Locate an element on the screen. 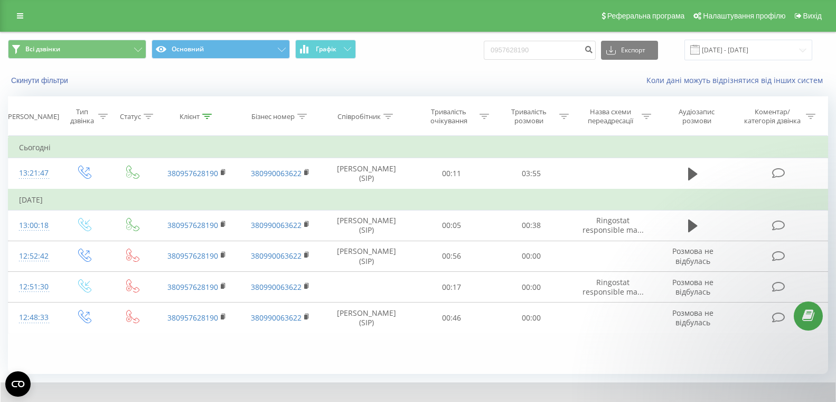 The image size is (836, 402). button: Графік is located at coordinates (325, 49).